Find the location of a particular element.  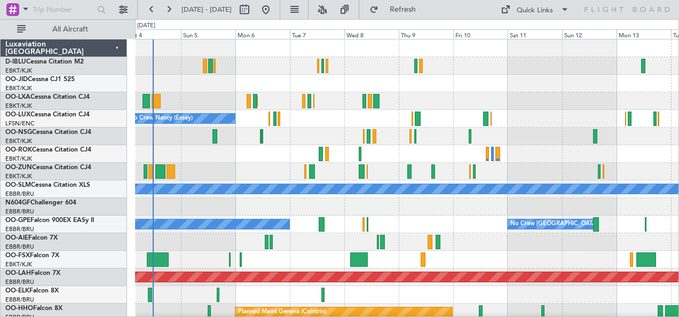

span: OO-ELK is located at coordinates (17, 291).